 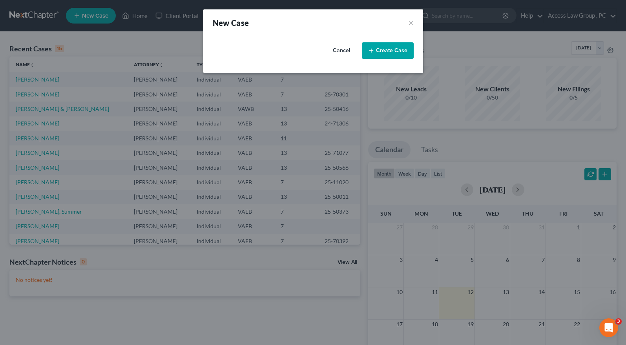 What do you see at coordinates (619, 322) in the screenshot?
I see `span: 3` at bounding box center [619, 322].